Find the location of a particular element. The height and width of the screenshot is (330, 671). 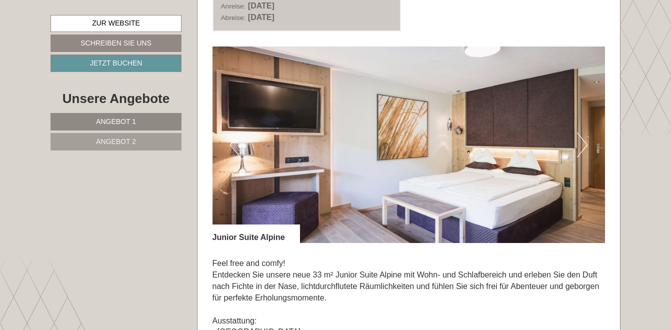

span: Angebot 2 is located at coordinates (116, 142).